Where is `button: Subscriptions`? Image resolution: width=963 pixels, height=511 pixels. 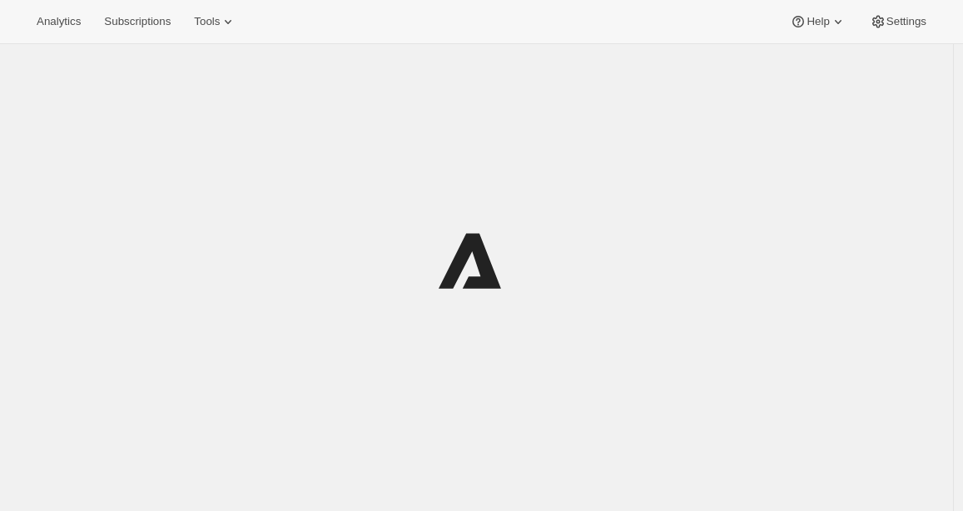 button: Subscriptions is located at coordinates (137, 22).